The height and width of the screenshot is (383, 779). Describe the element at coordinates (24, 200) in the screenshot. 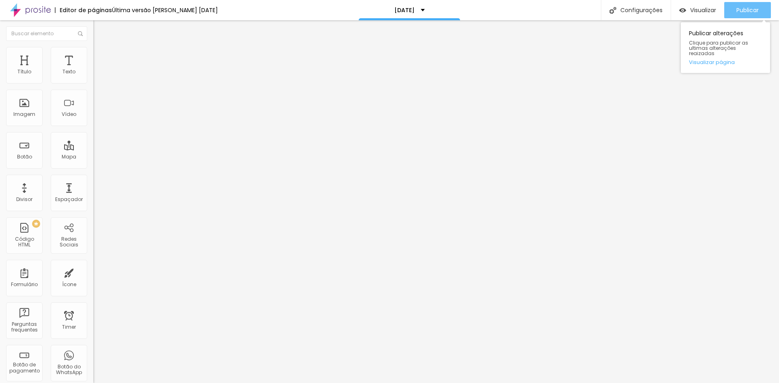

I see `div: Divisor` at that location.